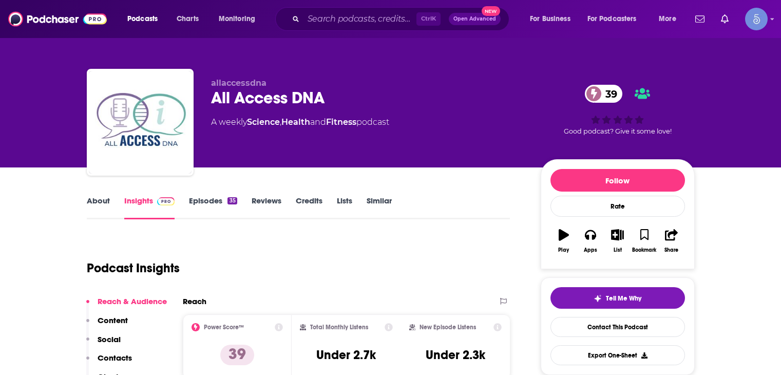 This screenshot has width=781, height=375. Describe the element at coordinates (474, 19) in the screenshot. I see `button: Open AdvancedNew` at that location.